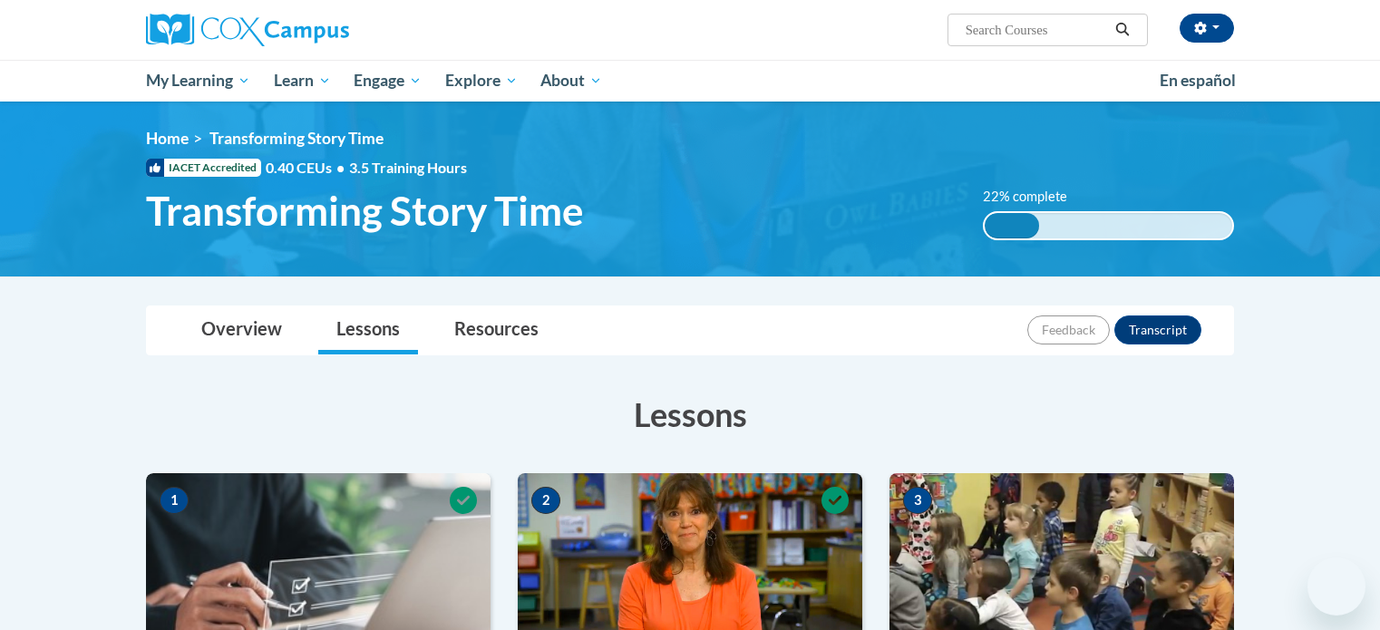 The height and width of the screenshot is (630, 1380). What do you see at coordinates (368, 330) in the screenshot?
I see `a: Lessons` at bounding box center [368, 330].